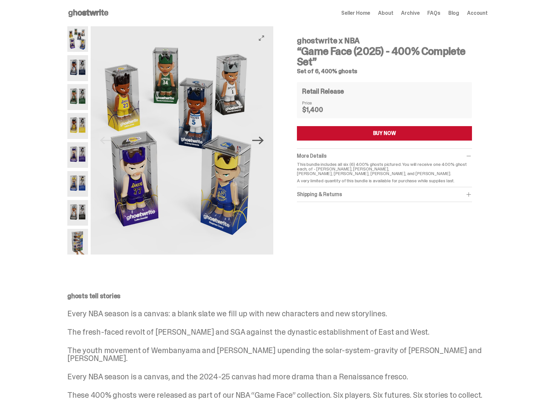 The width and height of the screenshot is (560, 403). I want to click on div: Shipping & Returns, so click(384, 194).